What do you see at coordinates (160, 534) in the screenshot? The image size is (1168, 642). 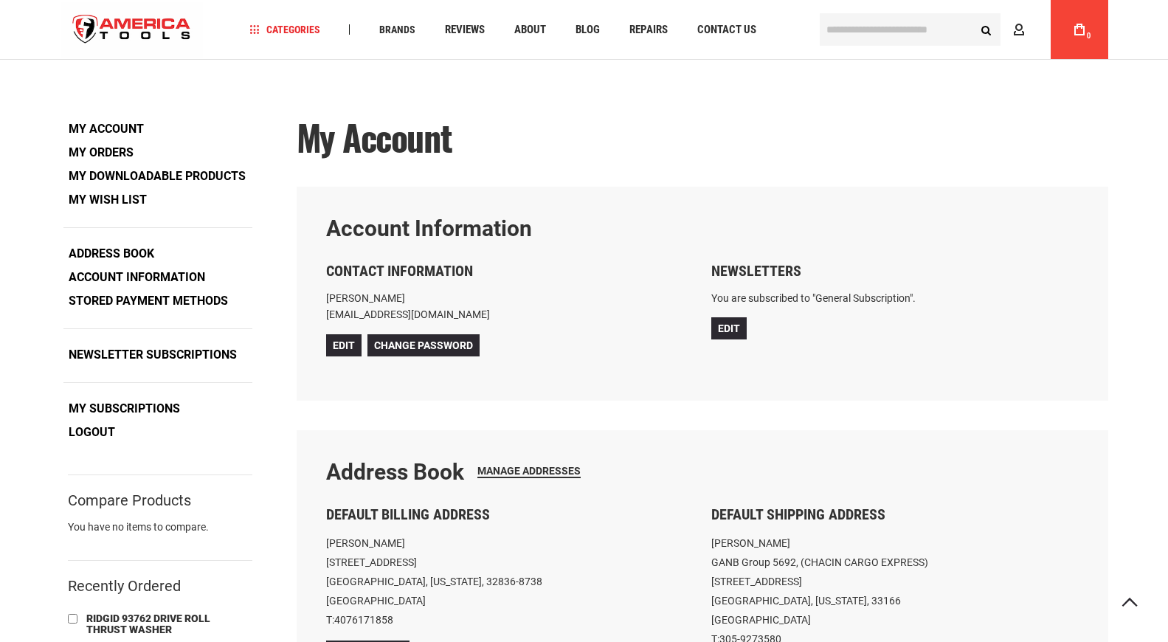 I see `div: You have no items to compare.` at bounding box center [160, 534].